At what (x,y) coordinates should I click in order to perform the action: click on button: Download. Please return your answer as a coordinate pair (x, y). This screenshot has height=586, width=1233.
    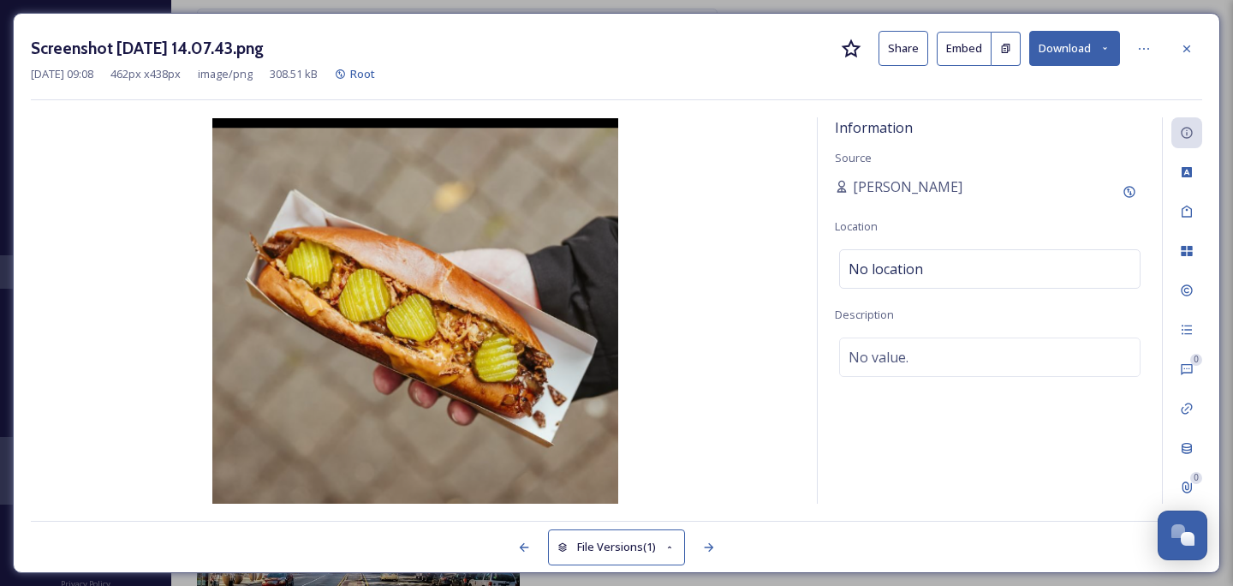
    Looking at the image, I should click on (1075, 48).